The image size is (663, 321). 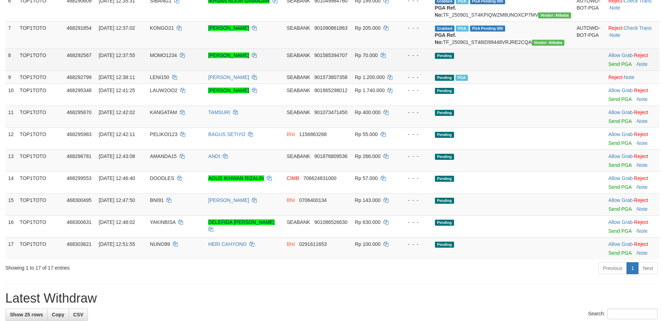 I want to click on a: ANDI, so click(x=214, y=156).